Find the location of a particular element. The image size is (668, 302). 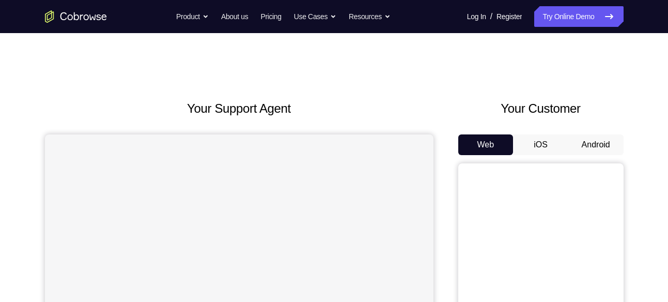

button: Resources is located at coordinates (370, 17).